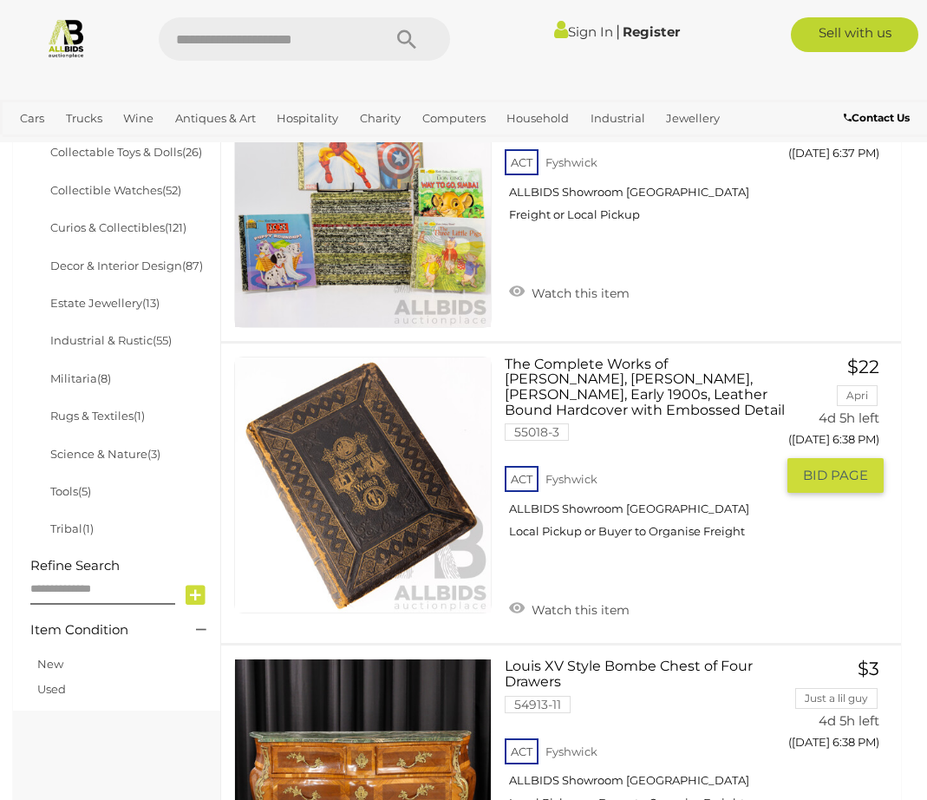 The height and width of the screenshot is (800, 927). I want to click on a: Collectable Toys & Dolls(26), so click(126, 152).